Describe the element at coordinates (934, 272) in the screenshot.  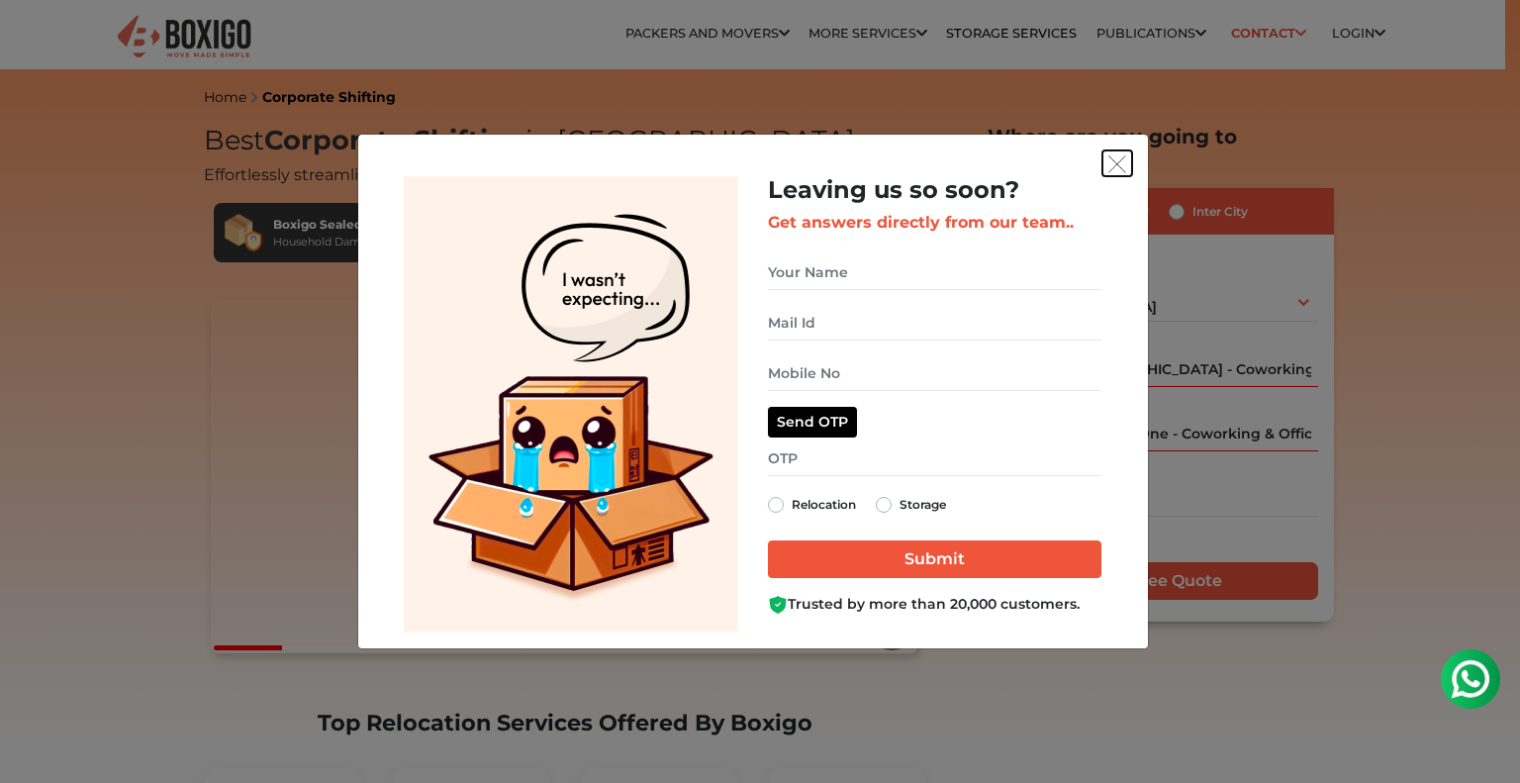
I see `input: Your Name` at that location.